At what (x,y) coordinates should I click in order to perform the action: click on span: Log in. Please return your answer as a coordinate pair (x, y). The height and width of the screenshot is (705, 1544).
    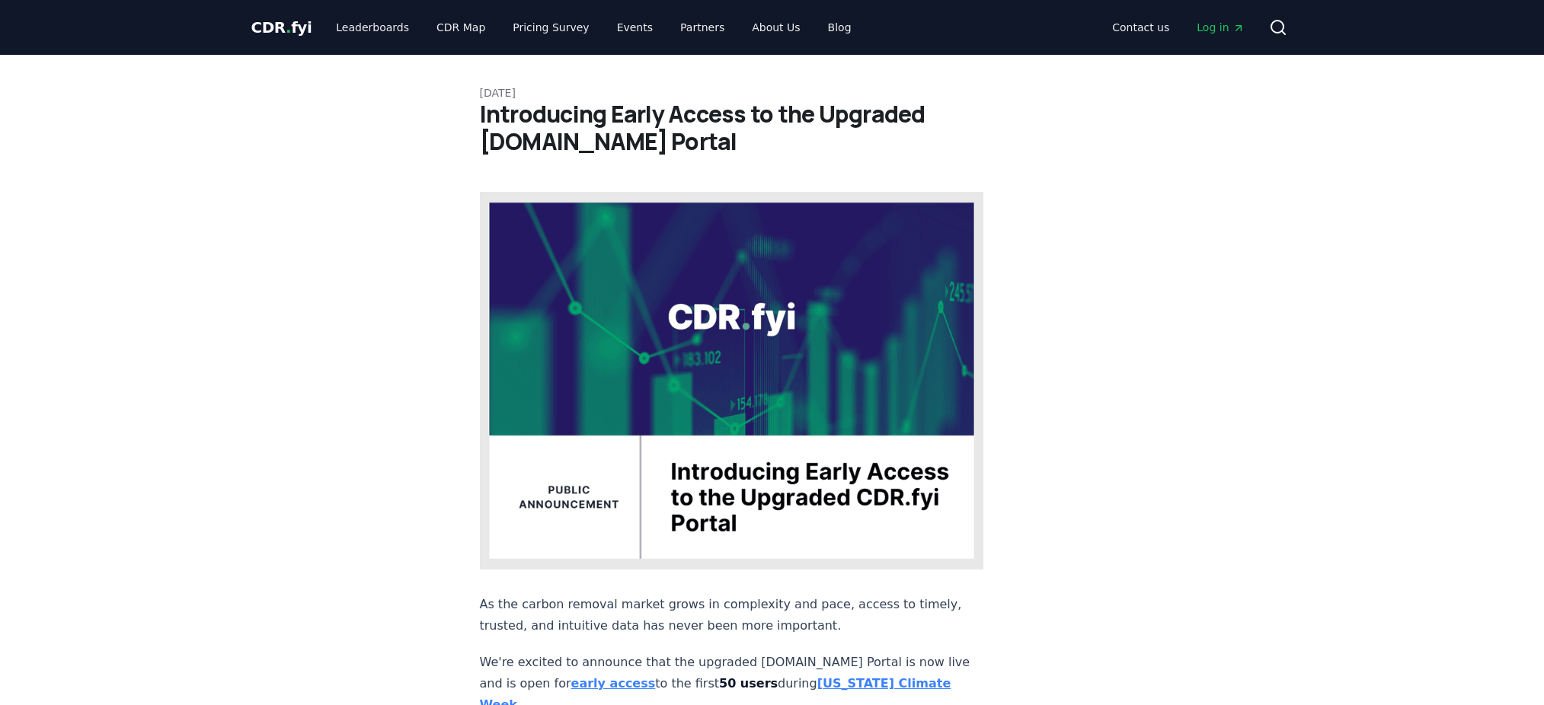
    Looking at the image, I should click on (1220, 27).